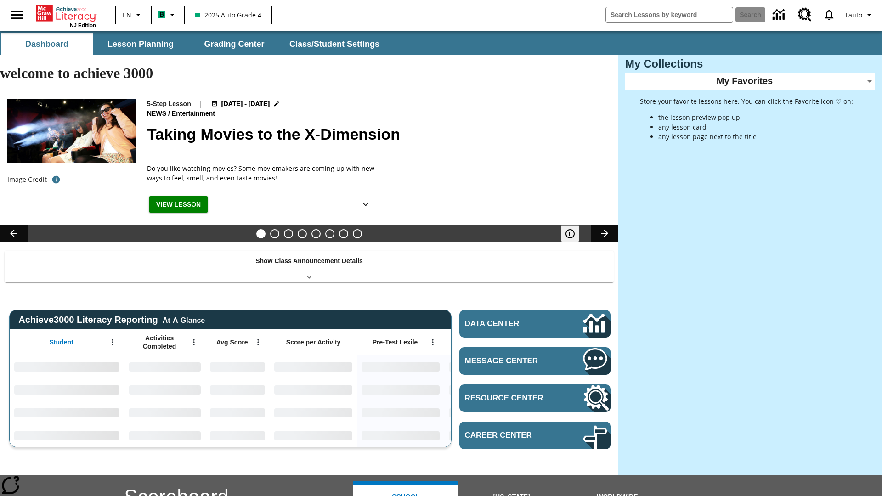 The image size is (882, 496). I want to click on button: Open side menu, so click(17, 15).